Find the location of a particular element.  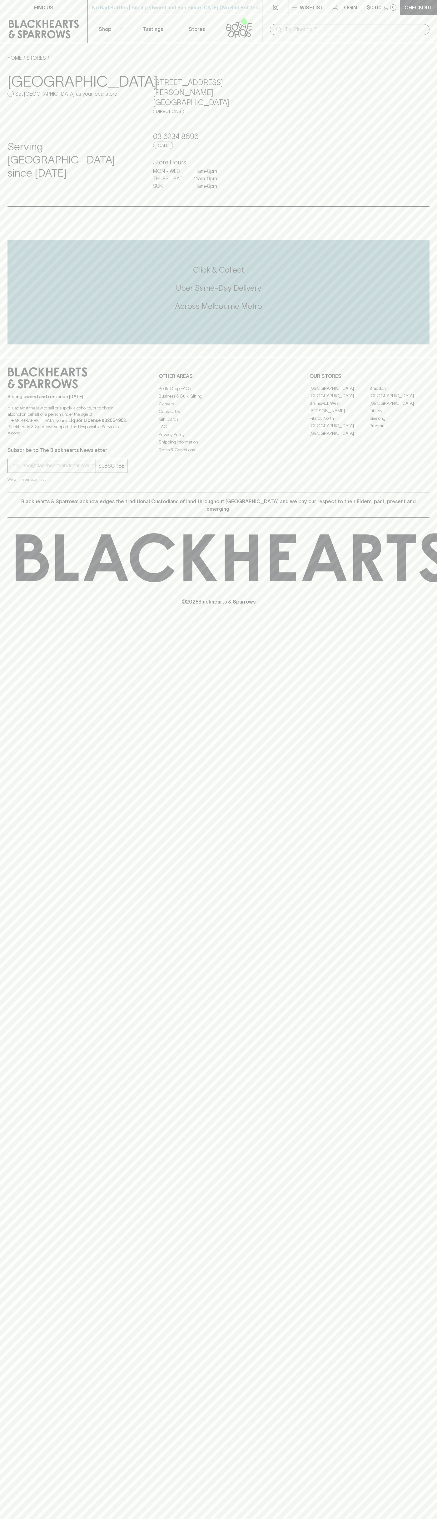

a: Fitzroy is located at coordinates (400, 411).